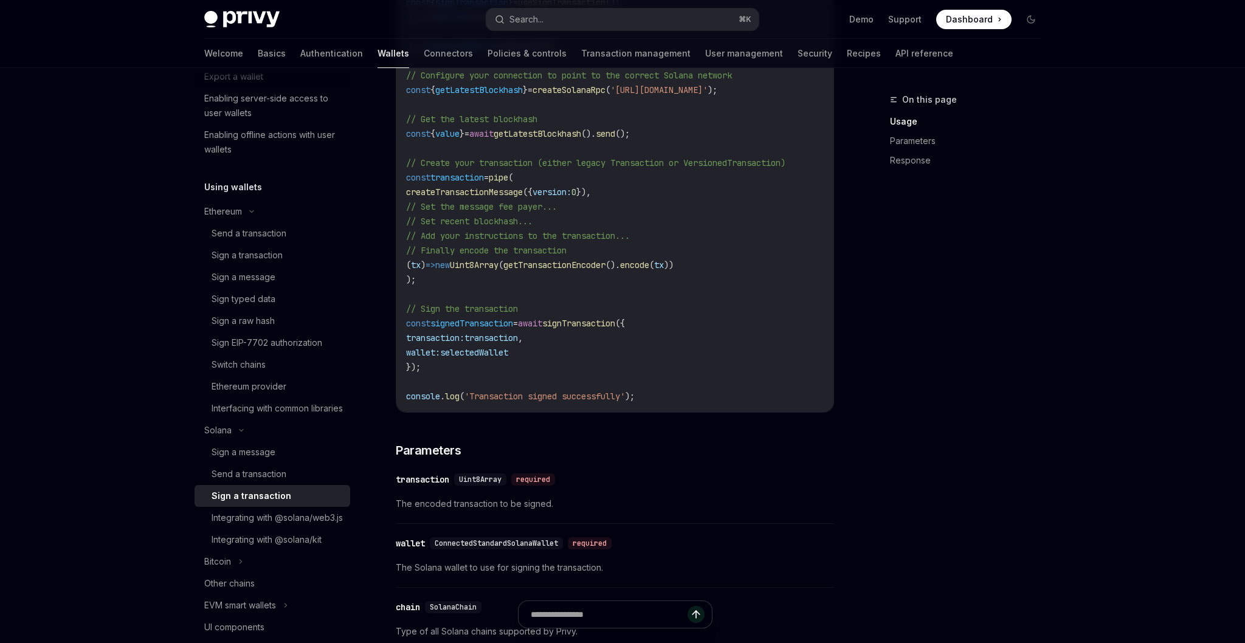 The width and height of the screenshot is (1245, 643). What do you see at coordinates (416, 265) in the screenshot?
I see `span: tx` at bounding box center [416, 265].